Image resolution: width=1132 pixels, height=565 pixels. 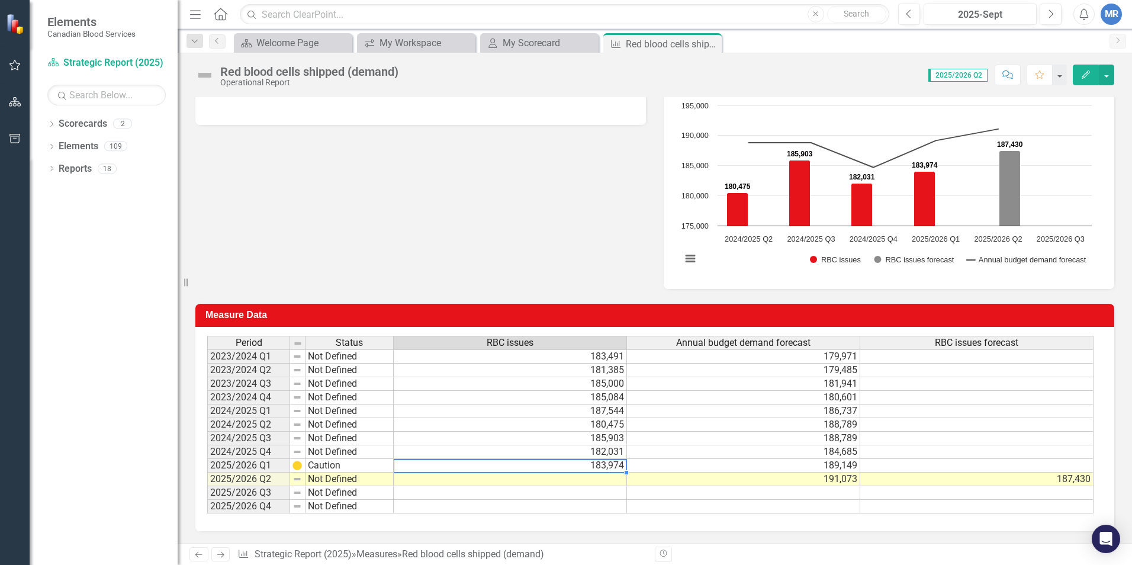 What do you see at coordinates (249, 438) in the screenshot?
I see `td: 2024/2025 Q3` at bounding box center [249, 438].